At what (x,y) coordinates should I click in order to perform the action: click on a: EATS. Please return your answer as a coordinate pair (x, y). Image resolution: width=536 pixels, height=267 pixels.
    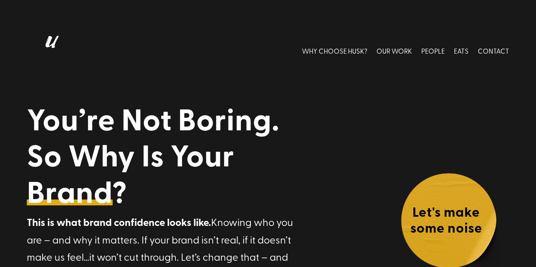
    Looking at the image, I should click on (461, 51).